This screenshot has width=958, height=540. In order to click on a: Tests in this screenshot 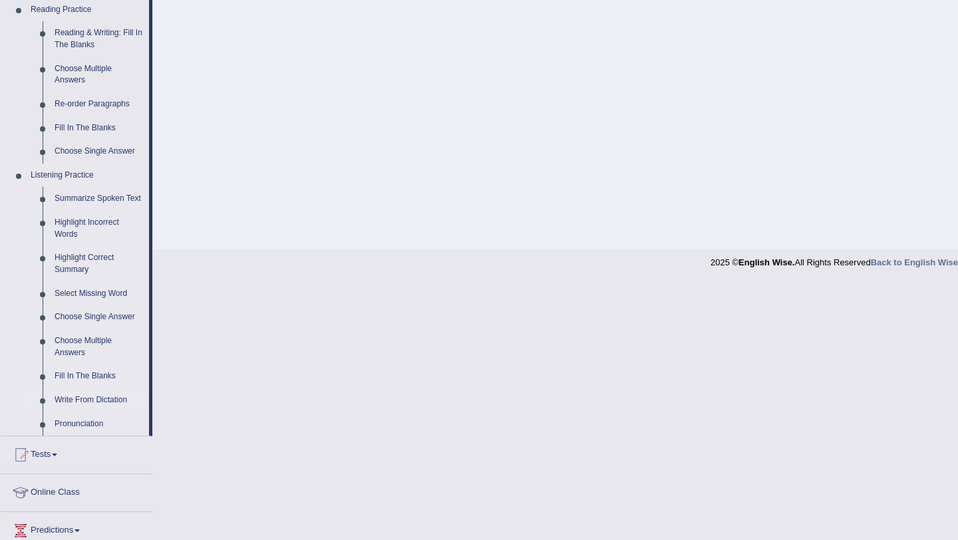, I will do `click(76, 453)`.